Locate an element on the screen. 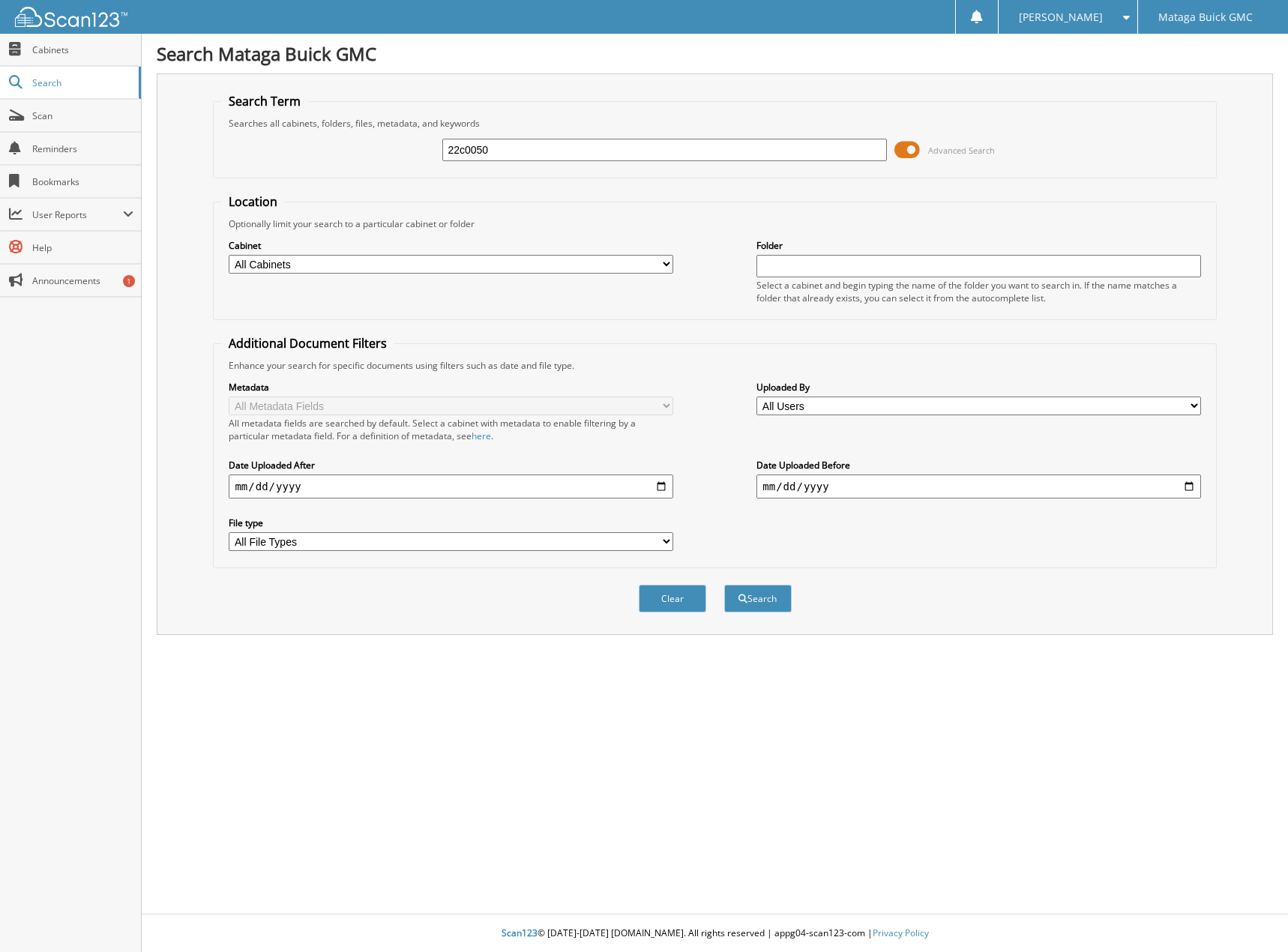 This screenshot has width=1288, height=952. span: Announcements is located at coordinates (83, 281).